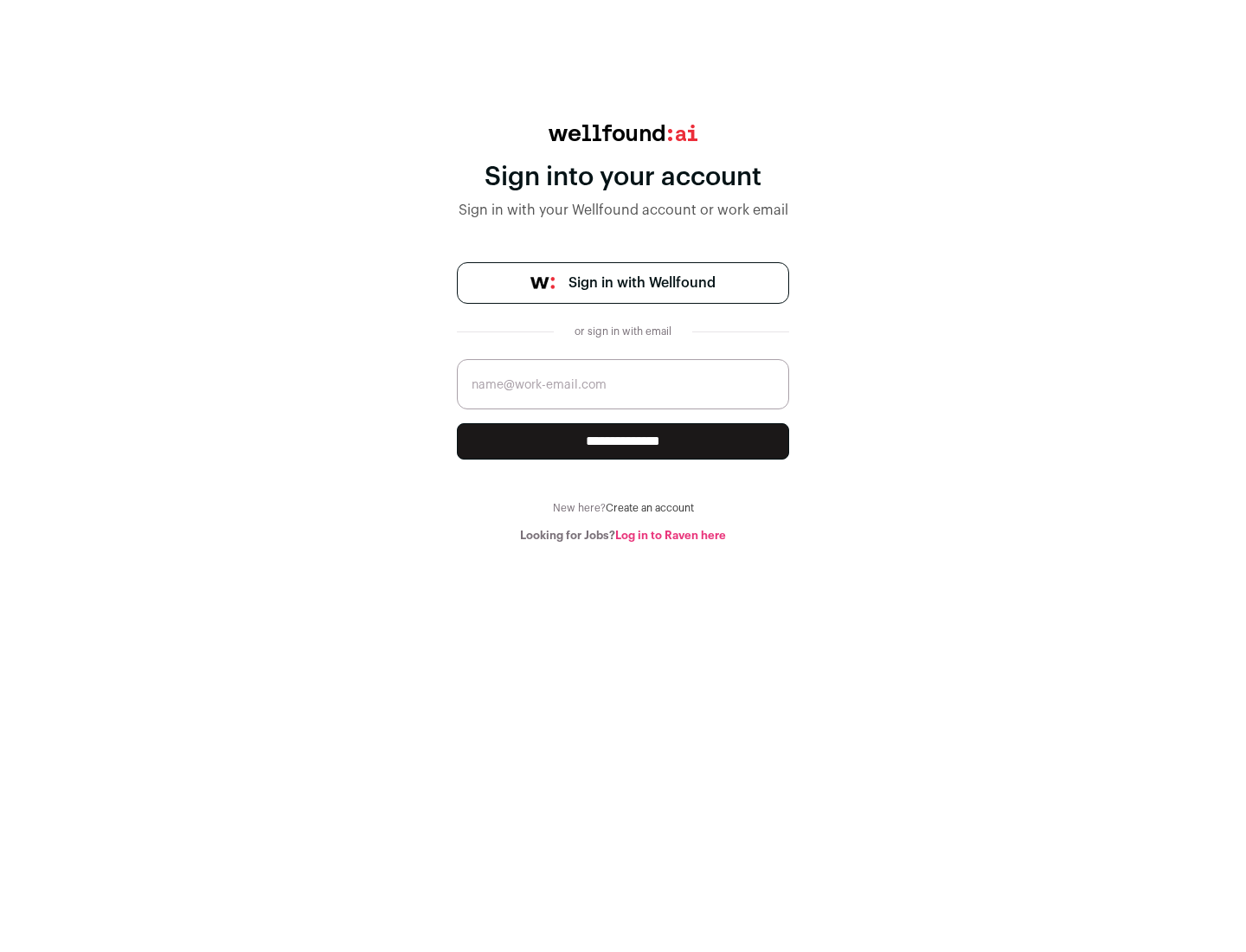  I want to click on div: Looking for Jobs?, so click(623, 536).